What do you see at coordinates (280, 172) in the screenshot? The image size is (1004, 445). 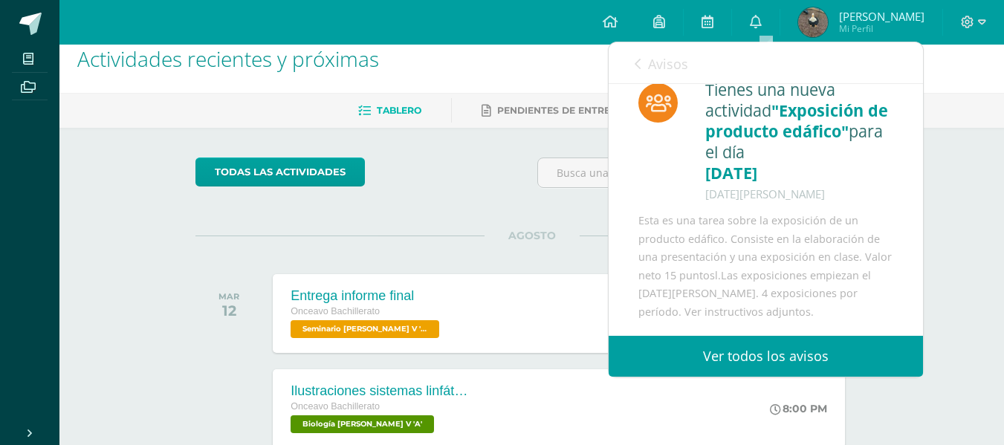 I see `a: todas las Actividades` at bounding box center [280, 172].